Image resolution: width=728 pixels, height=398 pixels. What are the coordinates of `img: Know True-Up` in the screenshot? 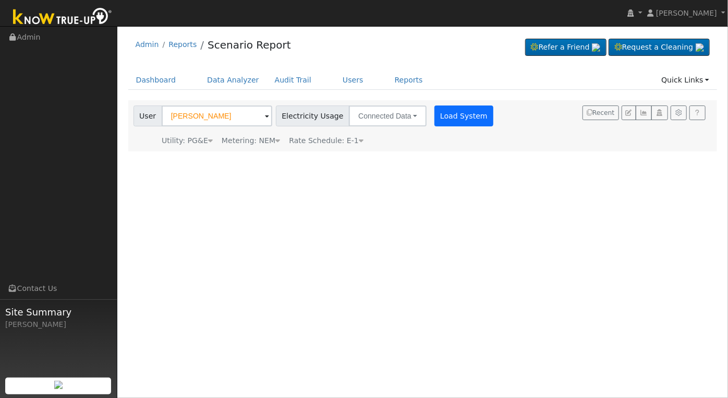 It's located at (63, 17).